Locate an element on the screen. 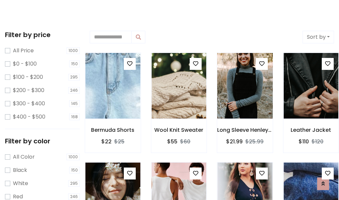  h6: Wool Knit Sweater is located at coordinates (179, 130).